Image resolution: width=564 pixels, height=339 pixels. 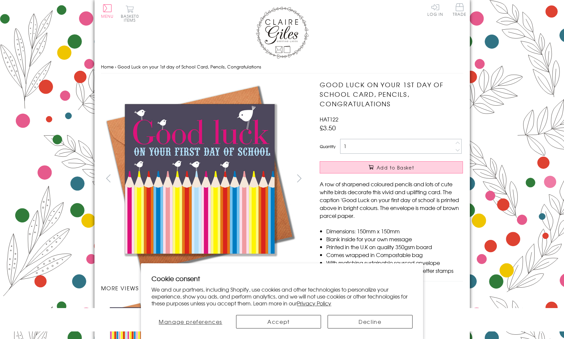 I want to click on img: Good Luck on your 1st day of School Card, Pencils, Congratulations, so click(x=200, y=179).